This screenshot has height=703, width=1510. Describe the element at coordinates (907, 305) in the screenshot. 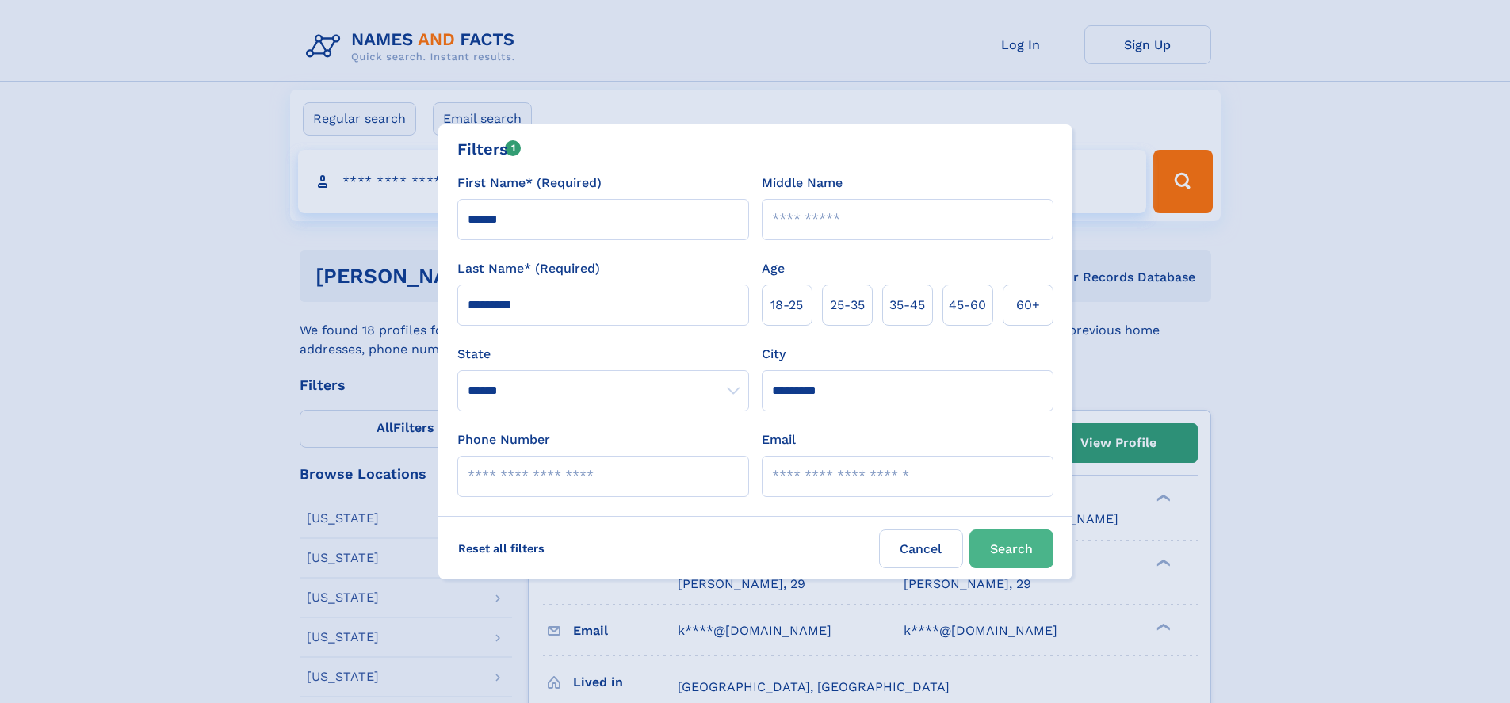

I see `span: 35‑45` at that location.